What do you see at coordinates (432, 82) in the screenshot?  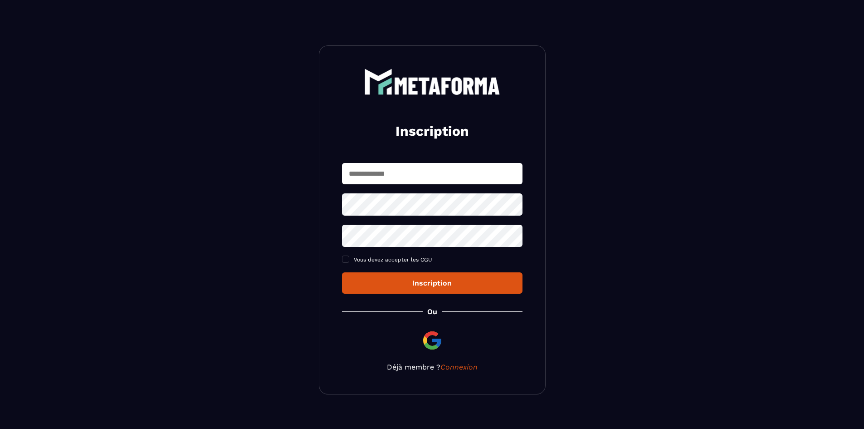 I see `img: logo` at bounding box center [432, 82].